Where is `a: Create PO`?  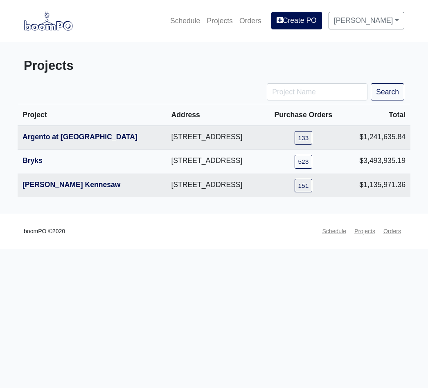 a: Create PO is located at coordinates (296, 20).